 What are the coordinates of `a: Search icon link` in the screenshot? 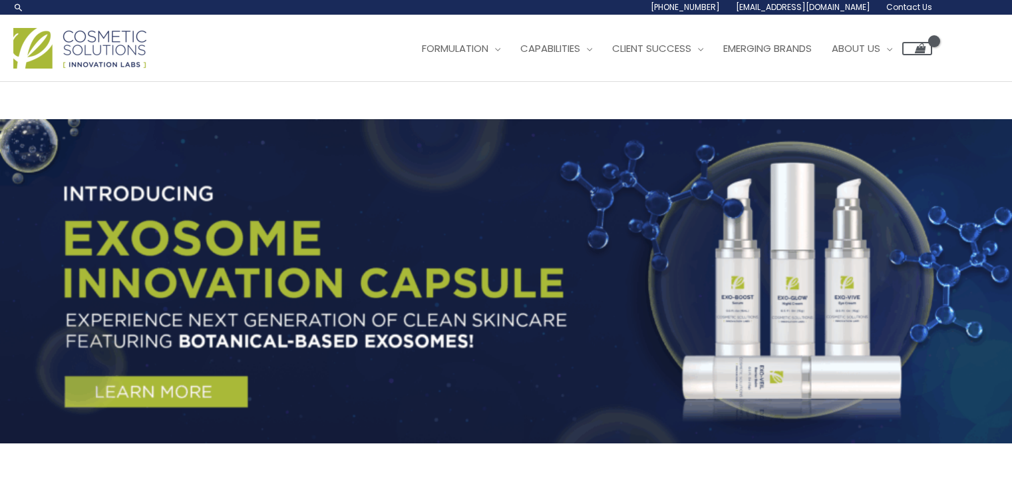 It's located at (19, 7).